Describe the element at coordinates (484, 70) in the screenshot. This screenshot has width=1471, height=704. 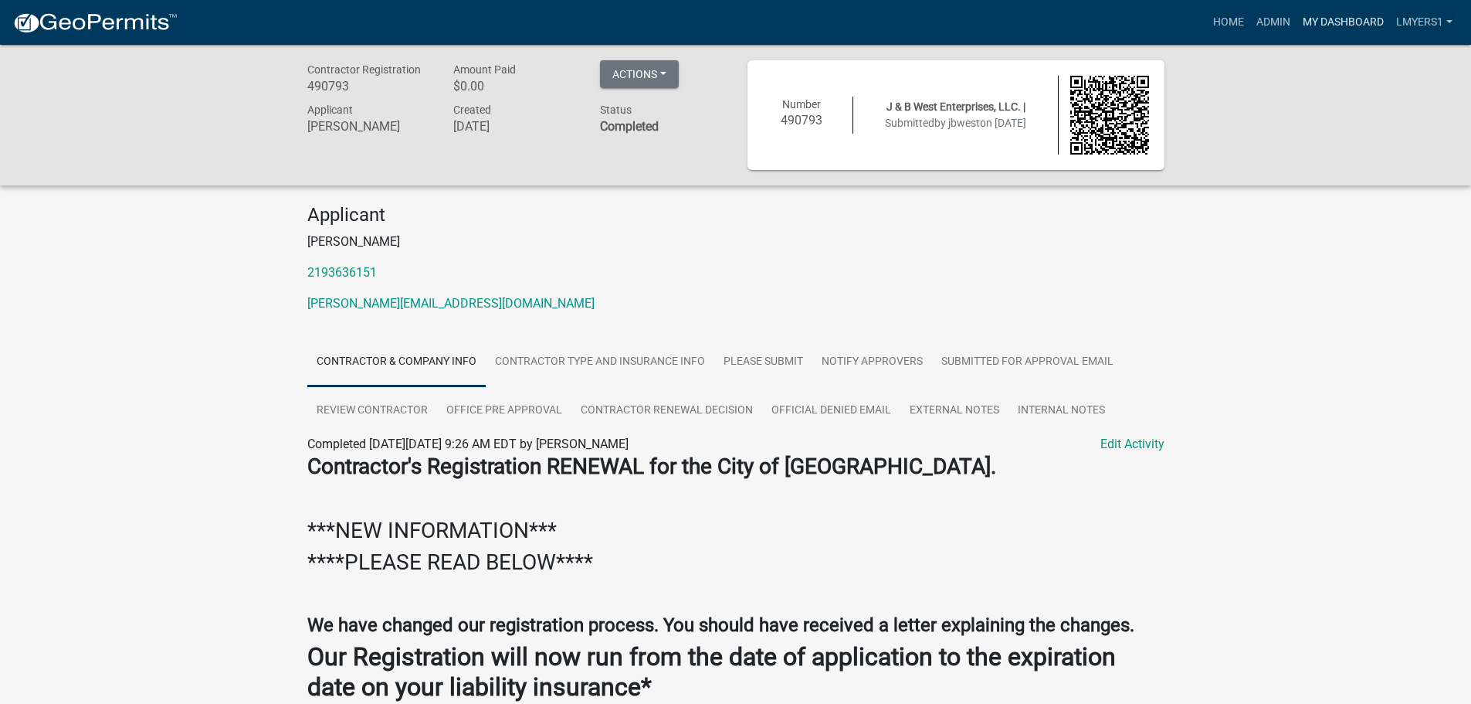
I see `span: Amount Paid` at that location.